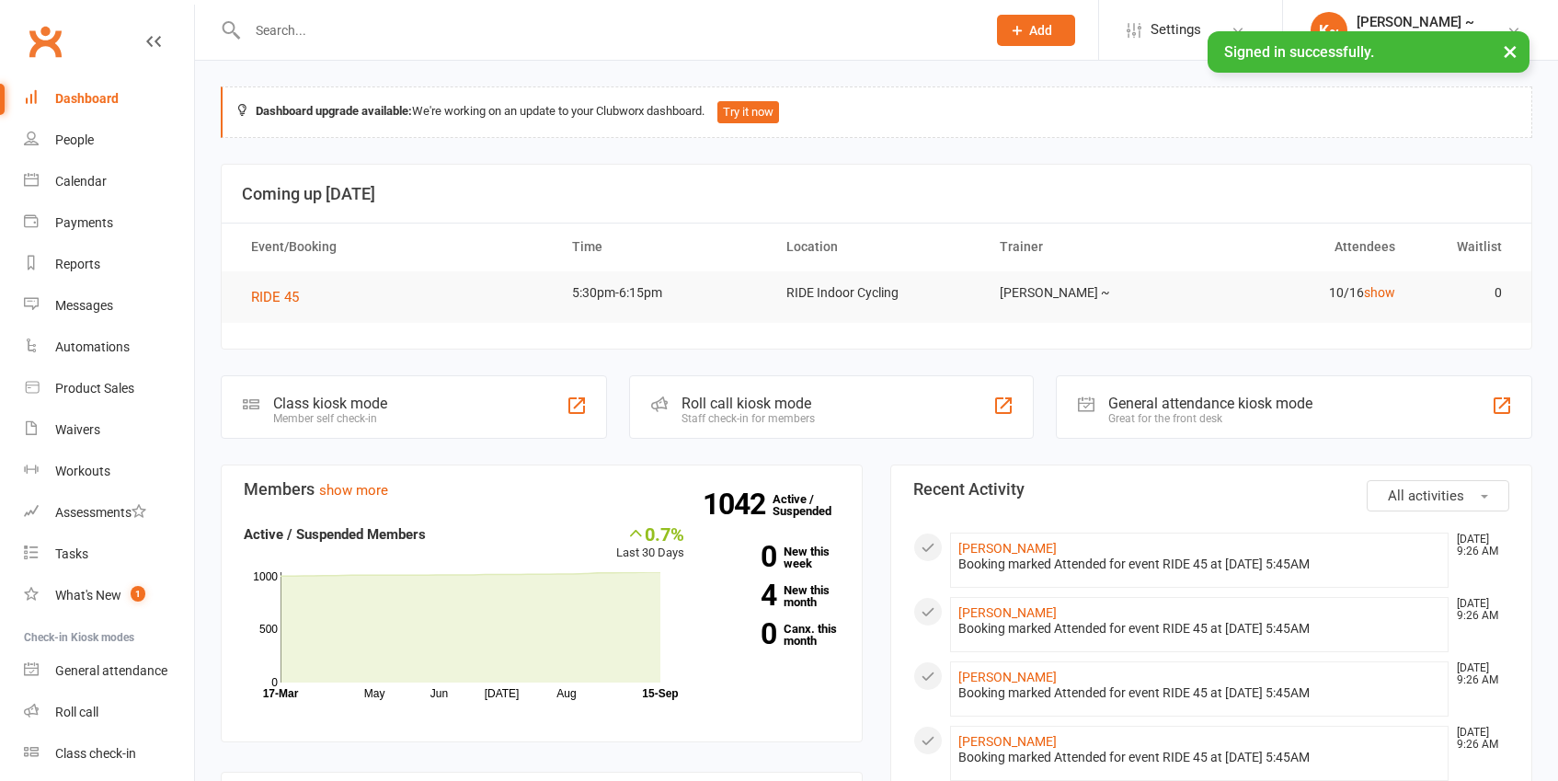  What do you see at coordinates (76, 712) in the screenshot?
I see `div: Roll call` at bounding box center [76, 712].